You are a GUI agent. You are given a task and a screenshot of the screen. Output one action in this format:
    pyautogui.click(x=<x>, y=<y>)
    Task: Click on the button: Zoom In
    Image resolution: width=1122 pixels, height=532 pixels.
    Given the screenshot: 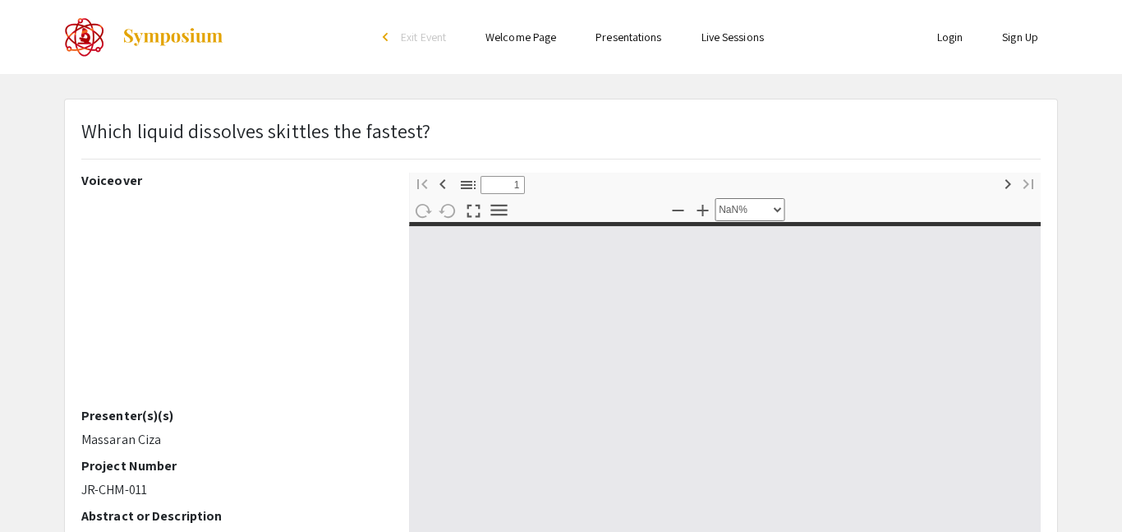 What is the action you would take?
    pyautogui.click(x=703, y=209)
    